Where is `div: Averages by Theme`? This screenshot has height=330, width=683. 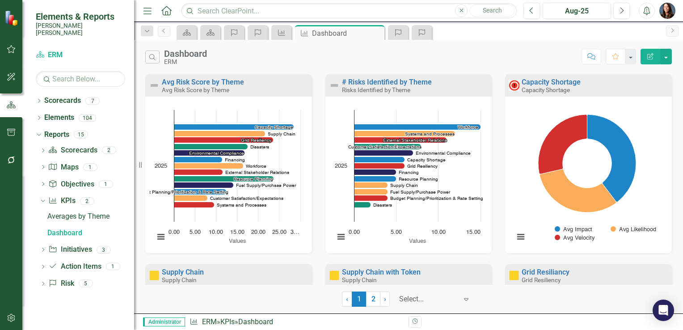 div: Averages by Theme is located at coordinates (91, 216).